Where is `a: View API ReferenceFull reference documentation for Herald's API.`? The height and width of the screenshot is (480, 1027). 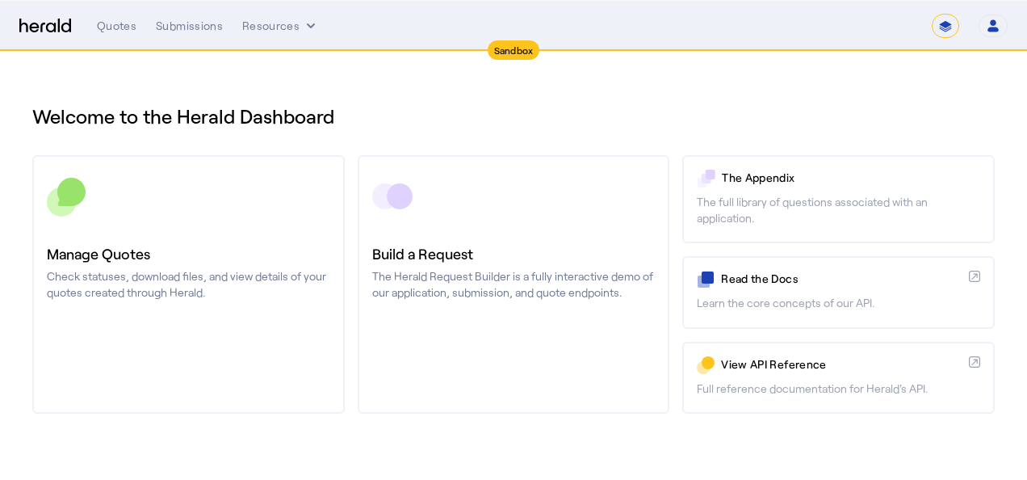 a: View API ReferenceFull reference documentation for Herald's API. is located at coordinates (838, 377).